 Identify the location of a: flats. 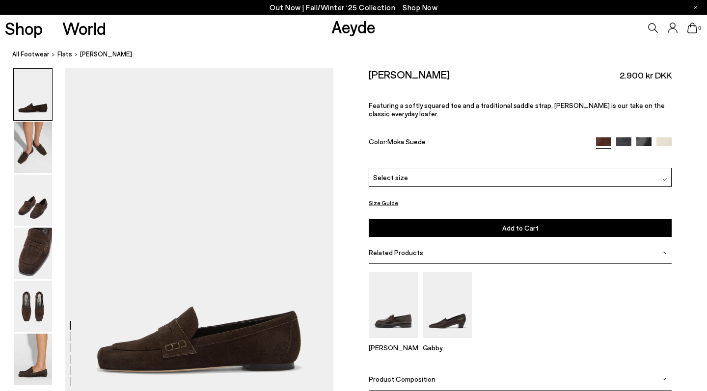
(65, 54).